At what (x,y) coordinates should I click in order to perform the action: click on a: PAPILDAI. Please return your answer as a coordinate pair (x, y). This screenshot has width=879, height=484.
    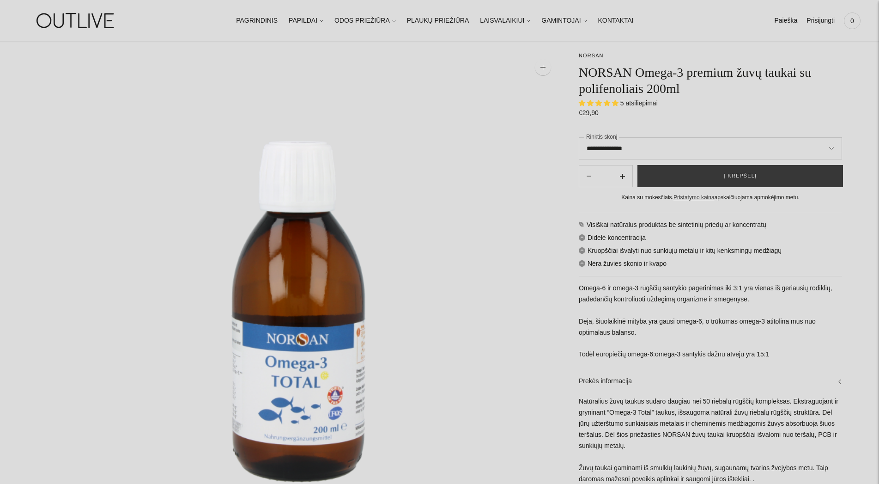
    Looking at the image, I should click on (306, 21).